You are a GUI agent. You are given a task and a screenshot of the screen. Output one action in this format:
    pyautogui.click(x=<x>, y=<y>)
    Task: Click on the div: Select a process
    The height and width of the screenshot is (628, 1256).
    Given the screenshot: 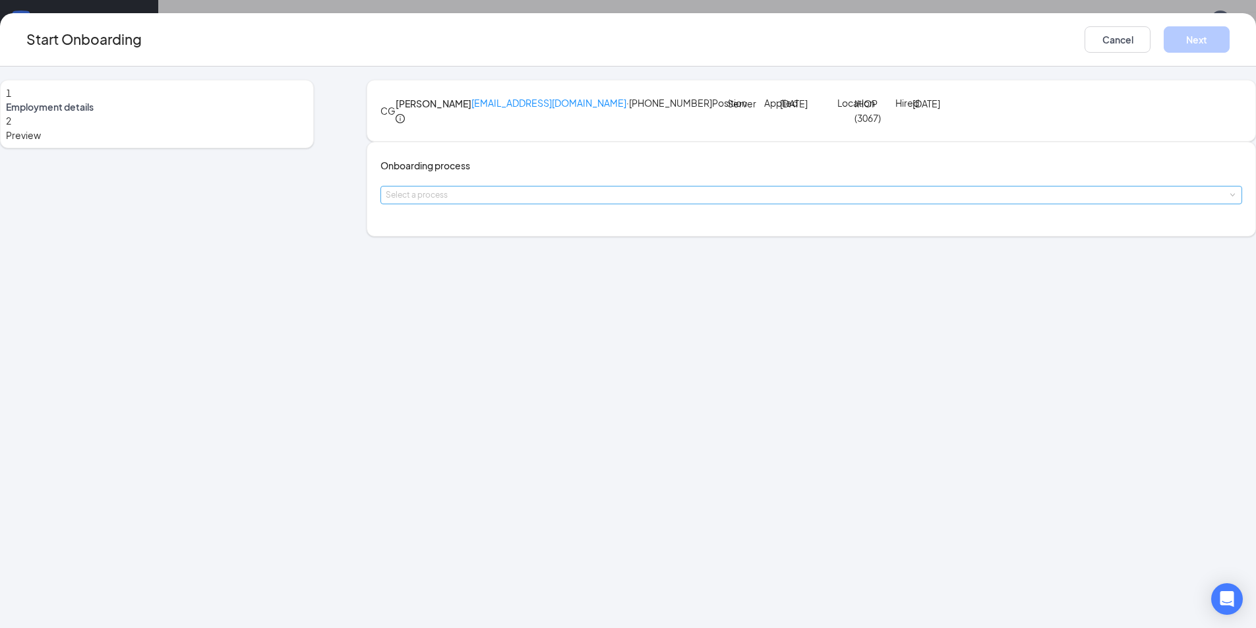 What is the action you would take?
    pyautogui.click(x=809, y=195)
    